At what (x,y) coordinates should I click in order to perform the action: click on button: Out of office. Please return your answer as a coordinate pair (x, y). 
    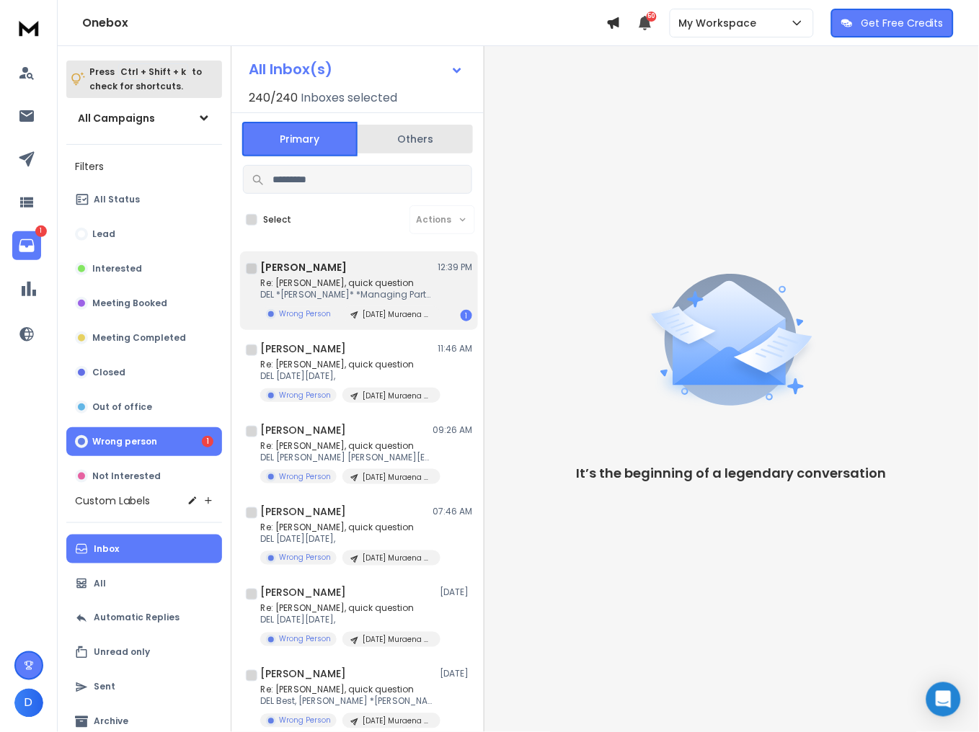
    Looking at the image, I should click on (144, 407).